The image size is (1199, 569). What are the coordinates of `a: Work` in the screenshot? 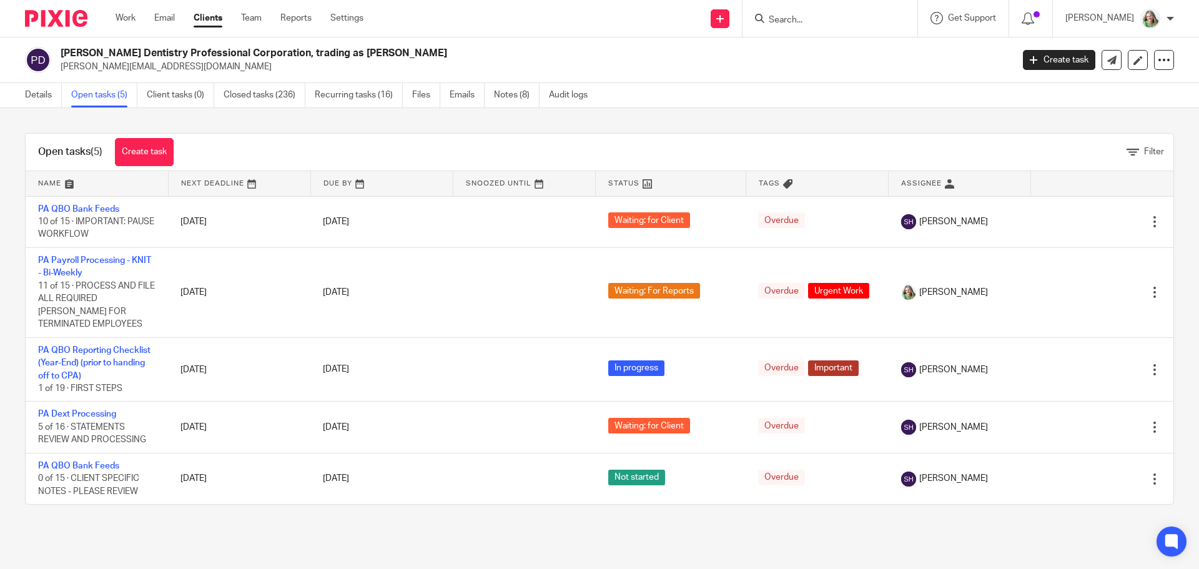 It's located at (126, 18).